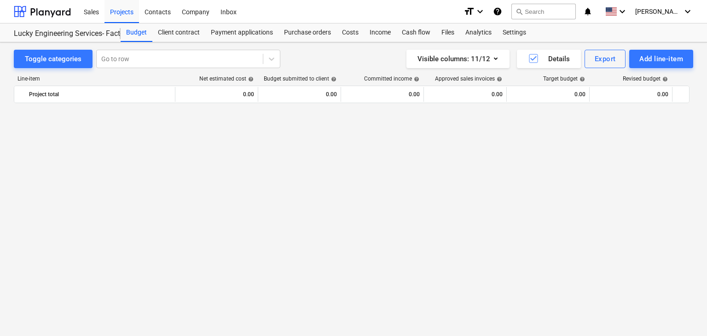 The image size is (707, 336). What do you see at coordinates (178, 33) in the screenshot?
I see `div: Client contract` at bounding box center [178, 33].